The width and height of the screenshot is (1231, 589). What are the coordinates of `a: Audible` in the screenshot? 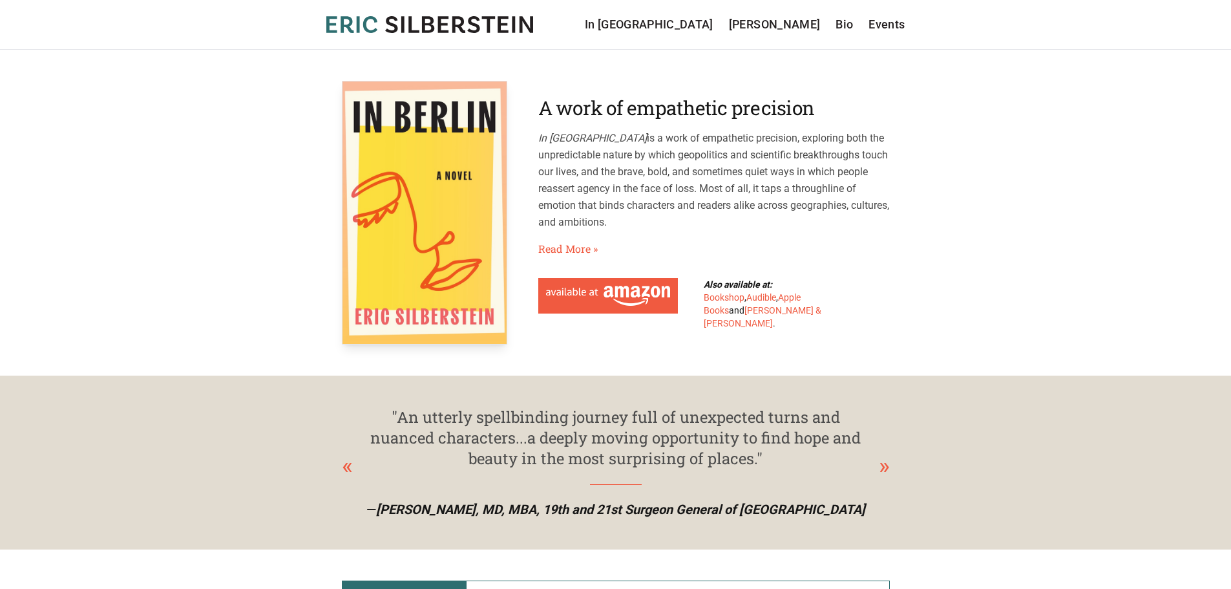 It's located at (761, 297).